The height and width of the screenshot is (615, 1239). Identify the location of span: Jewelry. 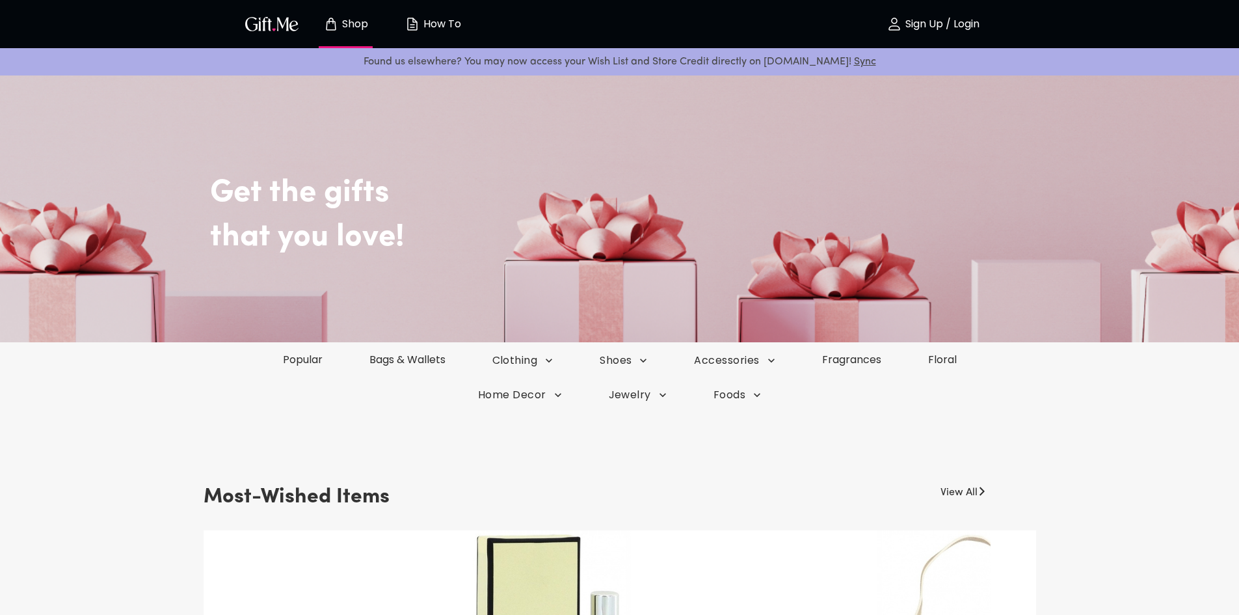
(637, 395).